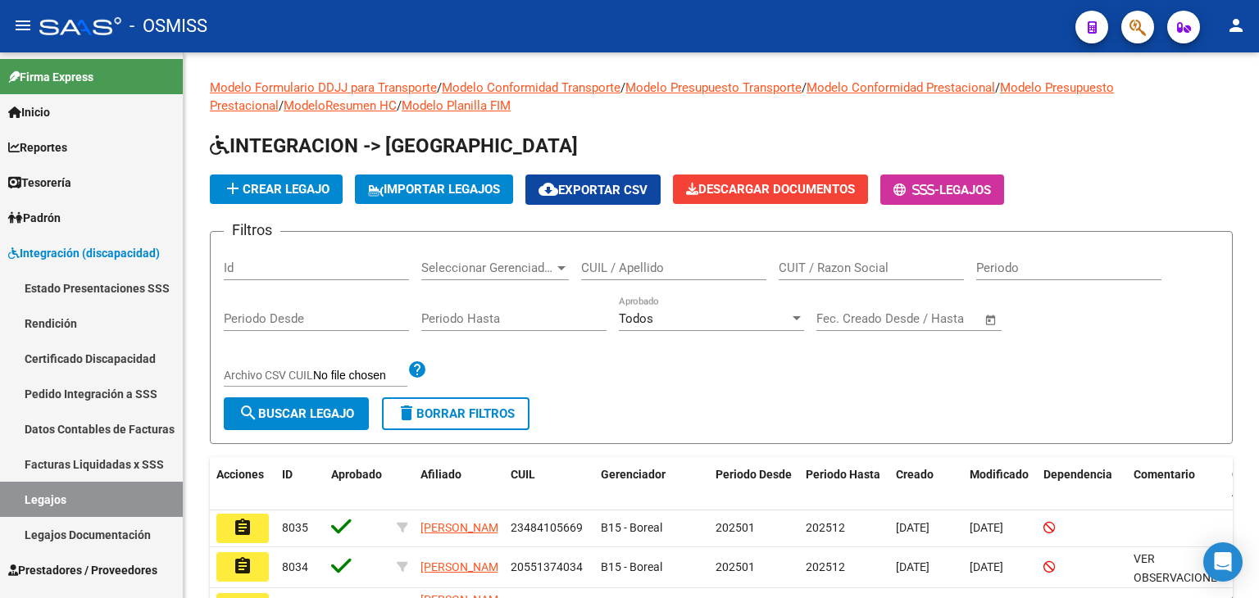  I want to click on span: CUIL, so click(523, 474).